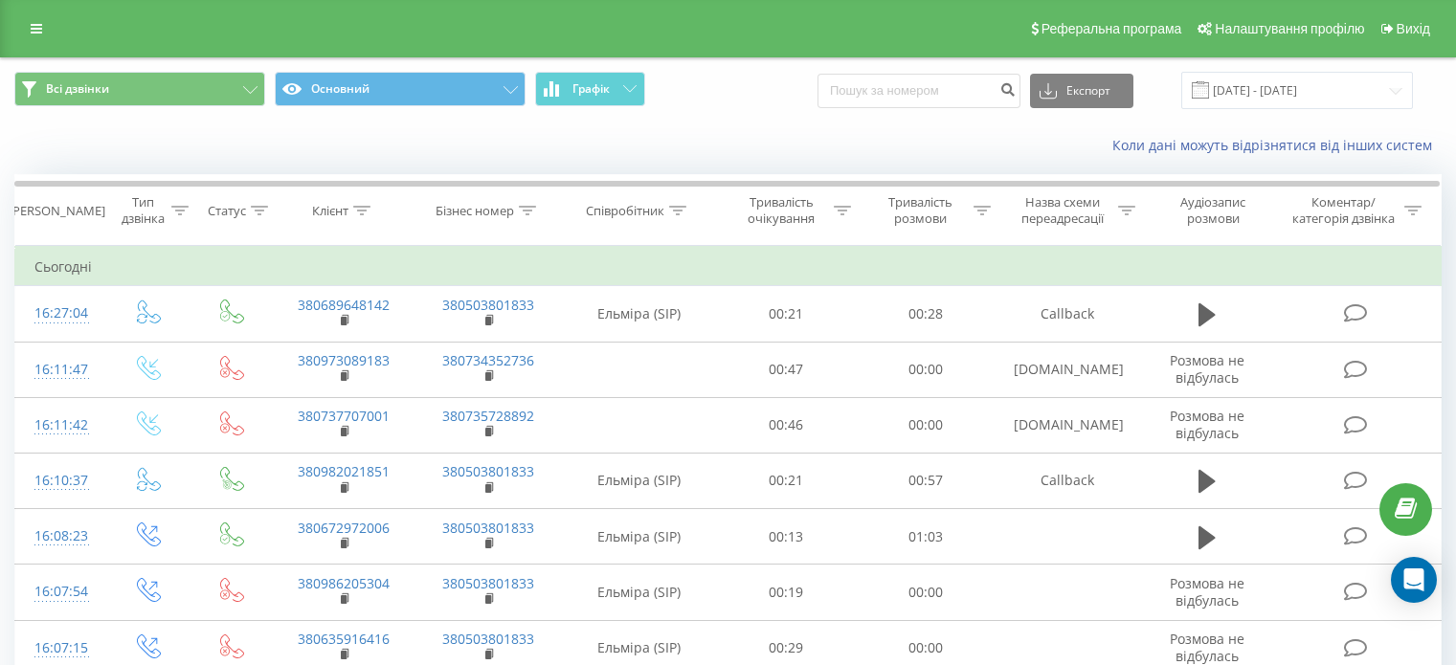 The image size is (1456, 665). What do you see at coordinates (344, 415) in the screenshot?
I see `a: 380737707001` at bounding box center [344, 415].